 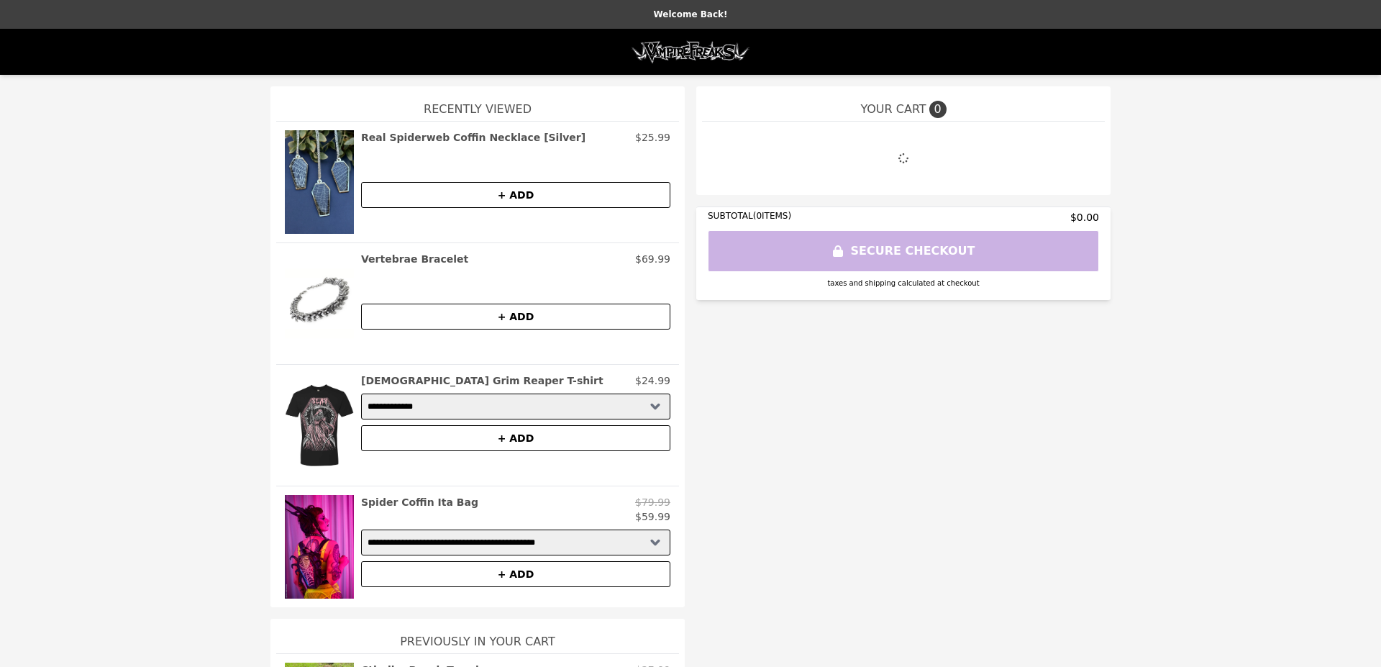 What do you see at coordinates (691, 52) in the screenshot?
I see `img: Brand Logo` at bounding box center [691, 52].